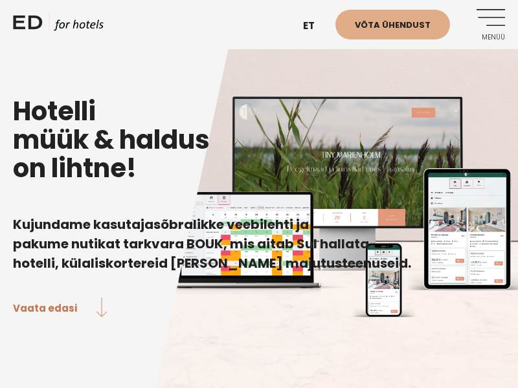 Image resolution: width=518 pixels, height=388 pixels. Describe the element at coordinates (487, 38) in the screenshot. I see `span: Menüü` at that location.